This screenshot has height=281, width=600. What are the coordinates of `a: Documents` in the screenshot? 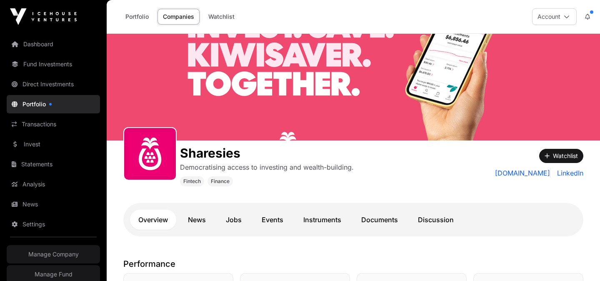 It's located at (380, 220).